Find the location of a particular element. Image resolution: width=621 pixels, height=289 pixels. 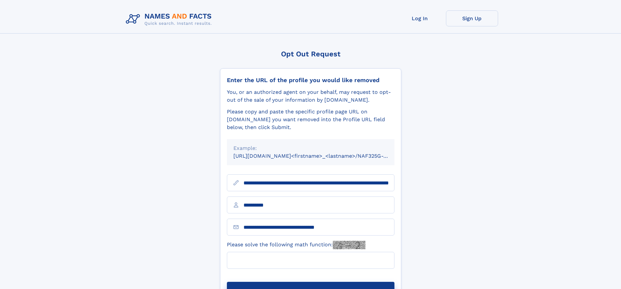

a: Sign Up is located at coordinates (472, 18).